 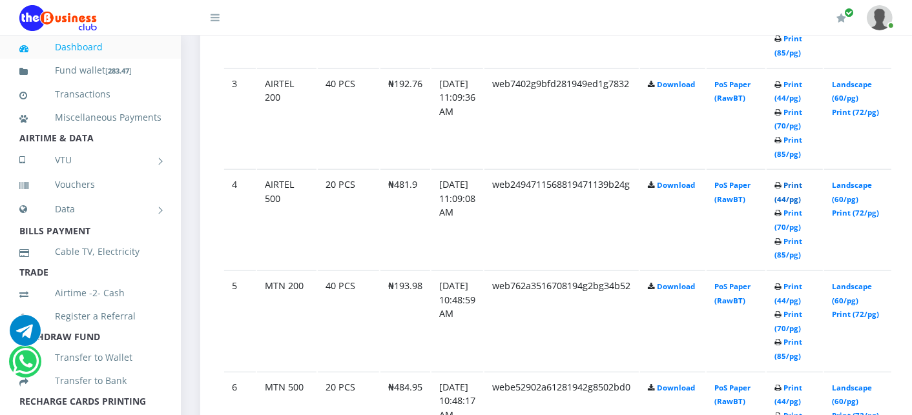 What do you see at coordinates (848, 12) in the screenshot?
I see `span: Renew/Upgrade Subscription` at bounding box center [848, 12].